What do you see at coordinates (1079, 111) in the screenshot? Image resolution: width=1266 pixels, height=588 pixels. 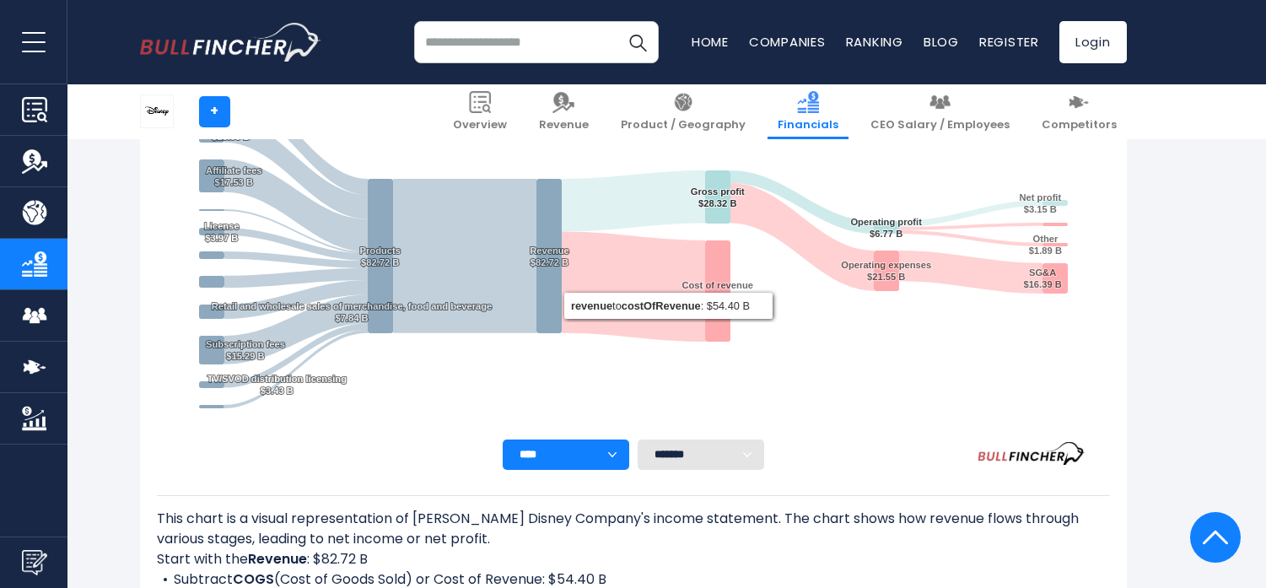 I see `a: Competitors` at bounding box center [1079, 111].